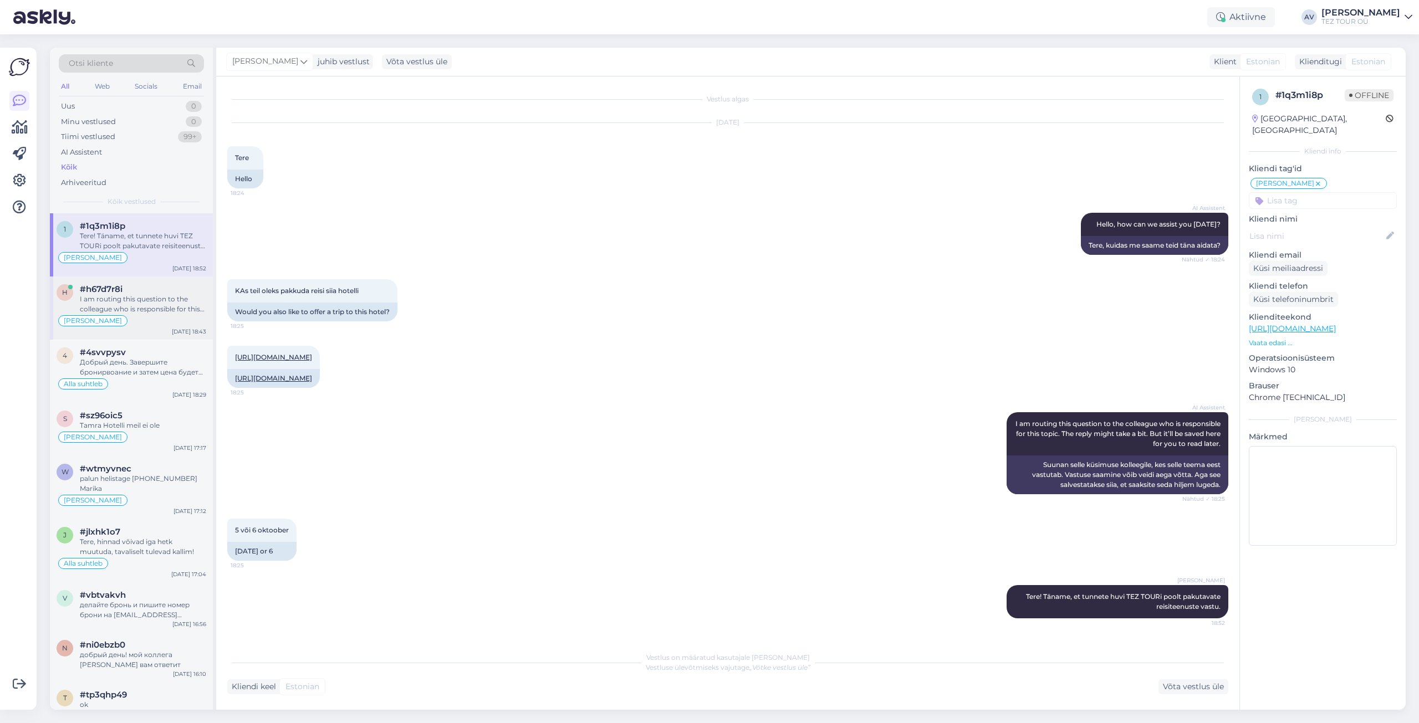 The width and height of the screenshot is (1419, 723). I want to click on span: Otsi kliente, so click(91, 63).